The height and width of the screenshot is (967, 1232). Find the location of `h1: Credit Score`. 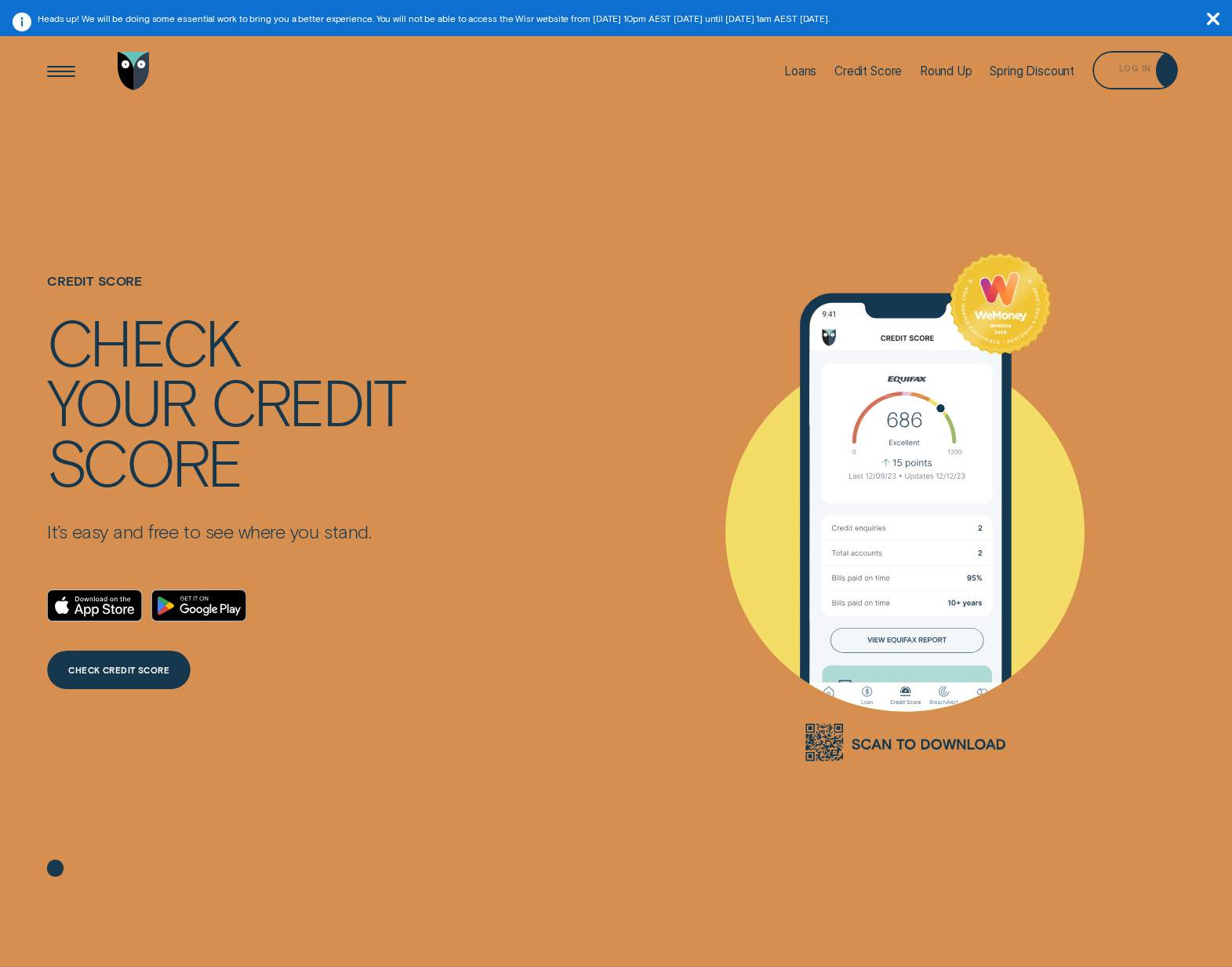

h1: Credit Score is located at coordinates (226, 293).